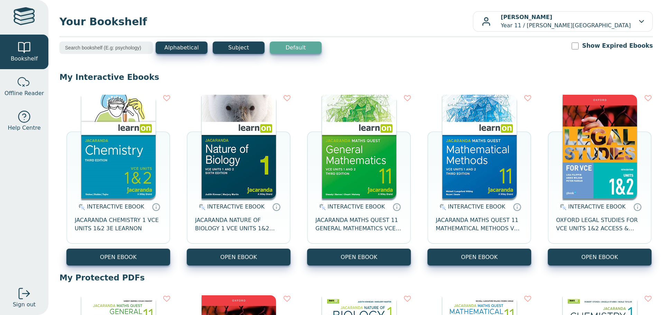 The image size is (664, 315). What do you see at coordinates (24, 128) in the screenshot?
I see `span: Help Centre` at bounding box center [24, 128].